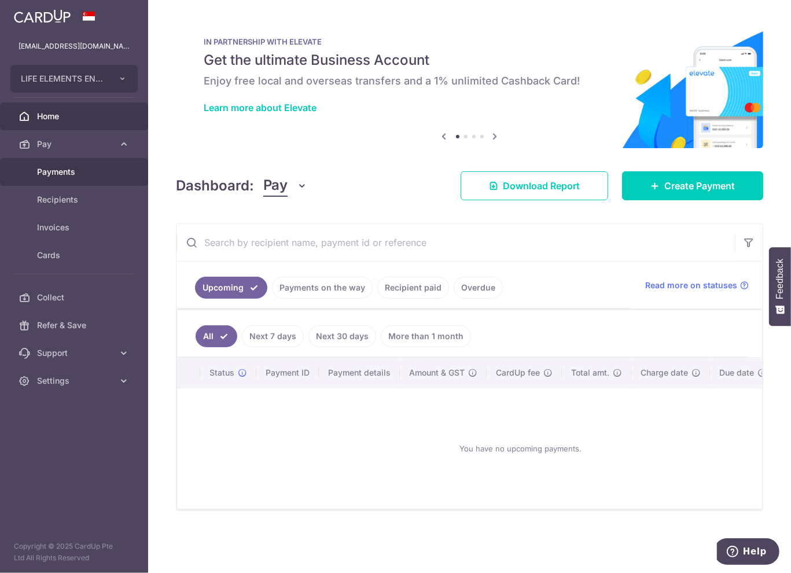 This screenshot has height=573, width=791. What do you see at coordinates (700, 186) in the screenshot?
I see `span: Create Payment` at bounding box center [700, 186].